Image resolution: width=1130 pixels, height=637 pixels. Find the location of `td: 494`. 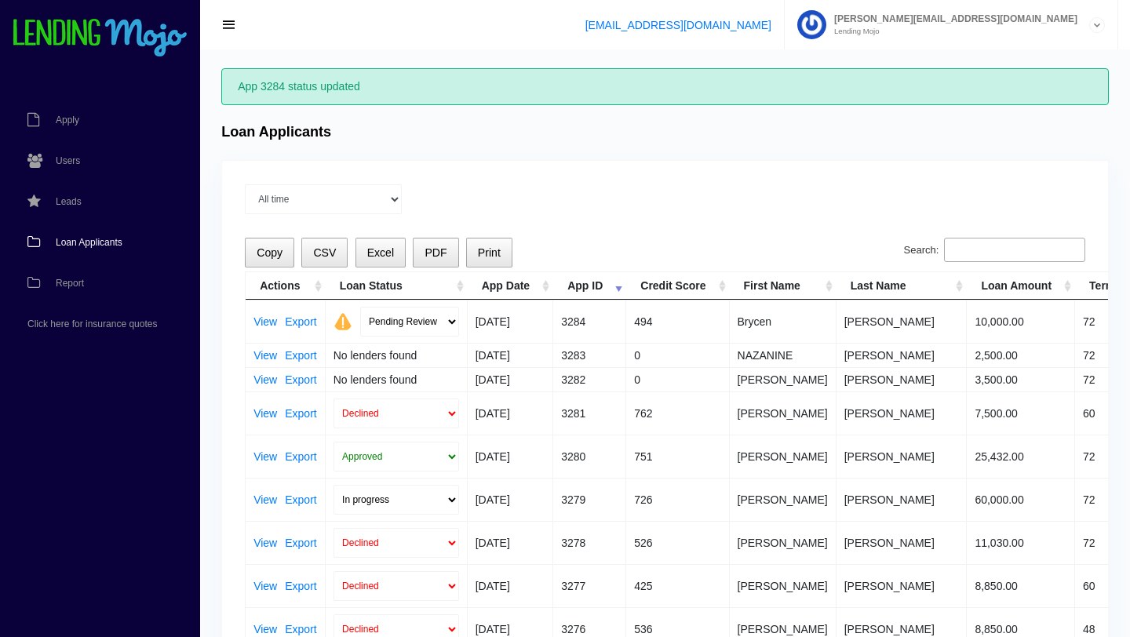

td: 494 is located at coordinates (677, 321).